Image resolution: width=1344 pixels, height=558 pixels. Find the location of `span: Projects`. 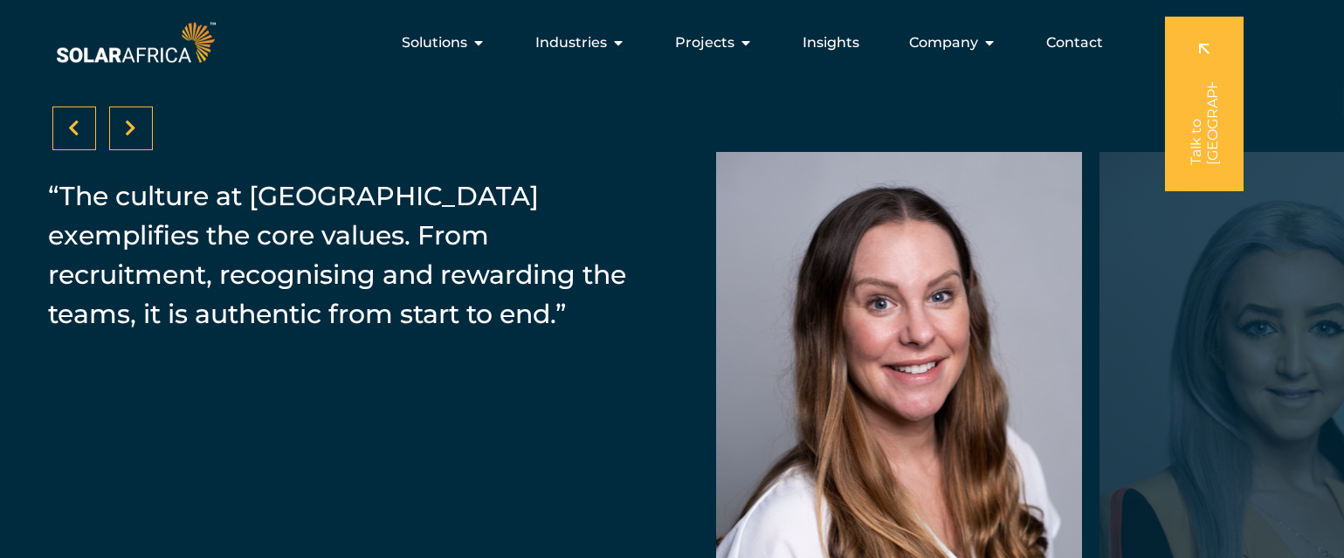

span: Projects is located at coordinates (705, 43).